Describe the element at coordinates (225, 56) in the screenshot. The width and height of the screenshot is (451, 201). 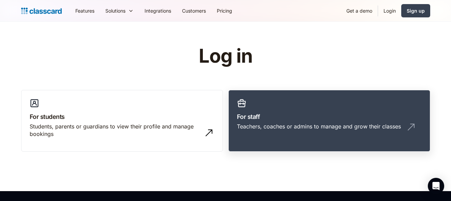
I see `h1: Log in` at that location.